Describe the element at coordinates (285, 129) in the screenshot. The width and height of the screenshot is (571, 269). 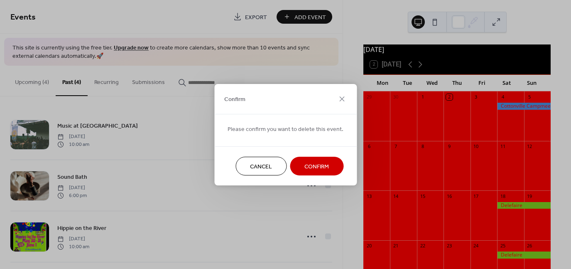
I see `span: Please confirm you want to delete this event.` at that location.